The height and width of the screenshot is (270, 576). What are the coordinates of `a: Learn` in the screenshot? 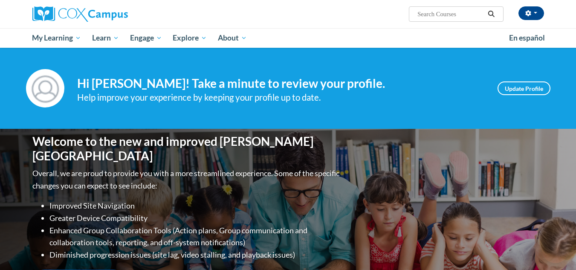 It's located at (105, 38).